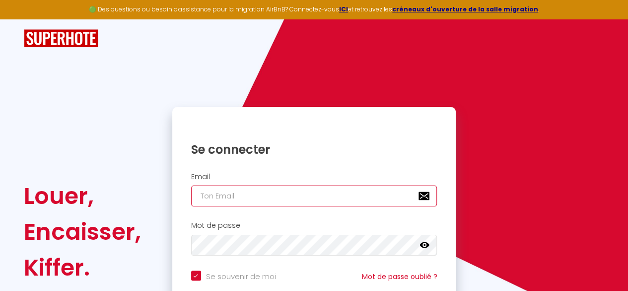 The height and width of the screenshot is (291, 628). What do you see at coordinates (344, 9) in the screenshot?
I see `strong: ICI` at bounding box center [344, 9].